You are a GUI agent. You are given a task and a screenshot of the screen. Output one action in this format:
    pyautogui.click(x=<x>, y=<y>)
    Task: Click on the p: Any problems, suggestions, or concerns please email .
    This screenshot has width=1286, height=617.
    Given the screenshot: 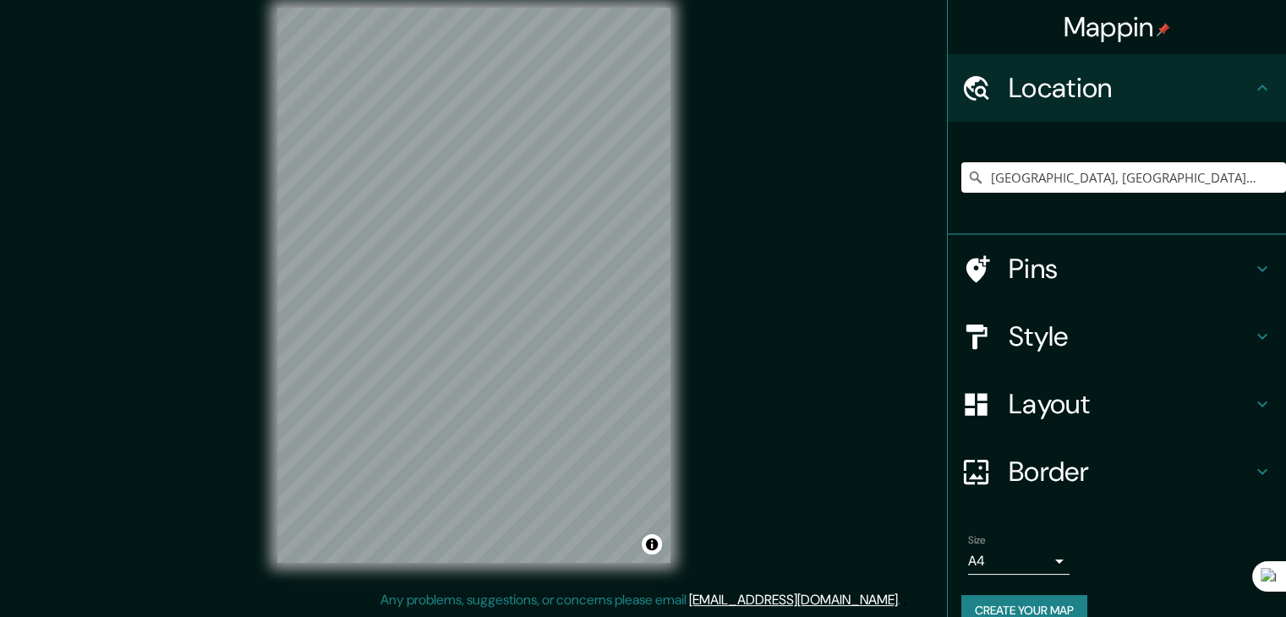 What is the action you would take?
    pyautogui.click(x=640, y=601)
    